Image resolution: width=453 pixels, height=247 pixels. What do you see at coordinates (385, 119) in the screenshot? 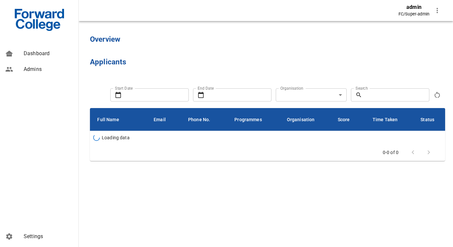
I see `th: Time Taken` at bounding box center [385, 119].